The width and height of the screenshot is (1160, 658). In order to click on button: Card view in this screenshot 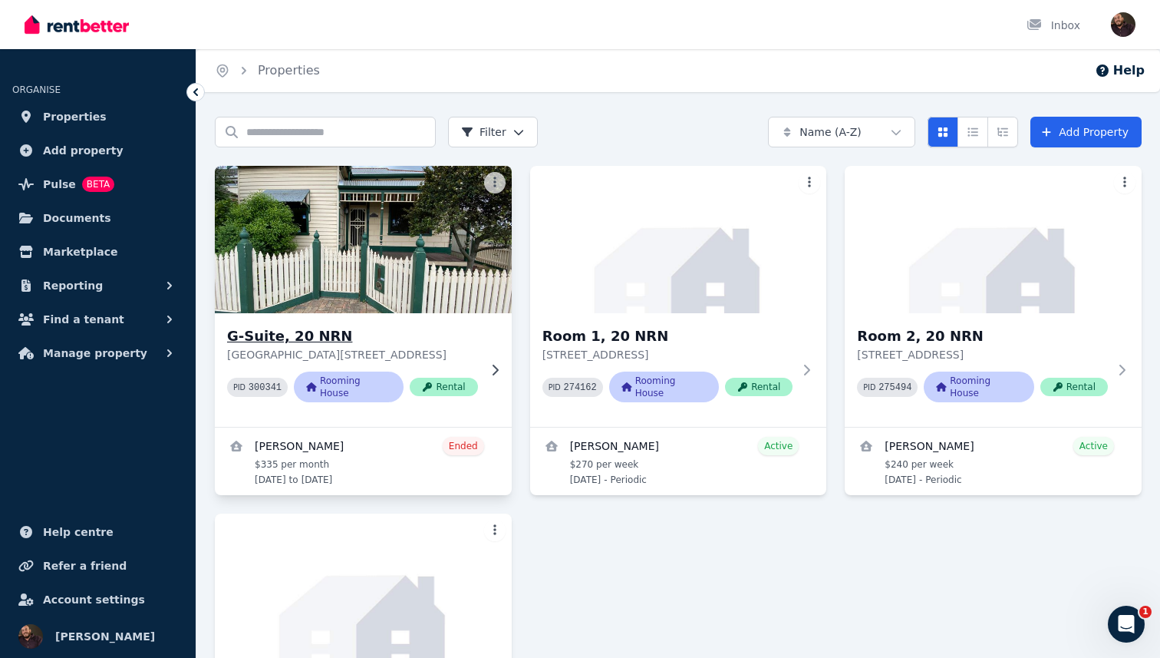, I will do `click(943, 132)`.